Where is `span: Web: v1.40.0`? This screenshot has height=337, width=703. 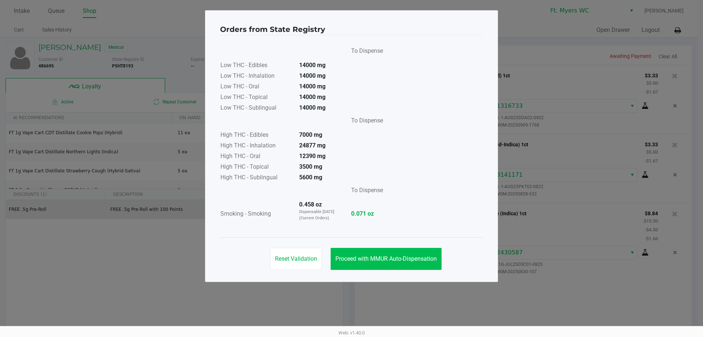
span: Web: v1.40.0 is located at coordinates (352, 332).